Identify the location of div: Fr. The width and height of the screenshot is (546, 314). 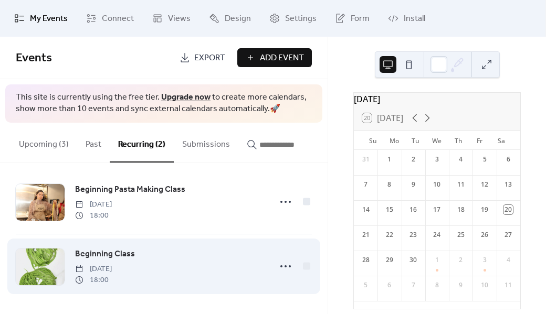
(480, 141).